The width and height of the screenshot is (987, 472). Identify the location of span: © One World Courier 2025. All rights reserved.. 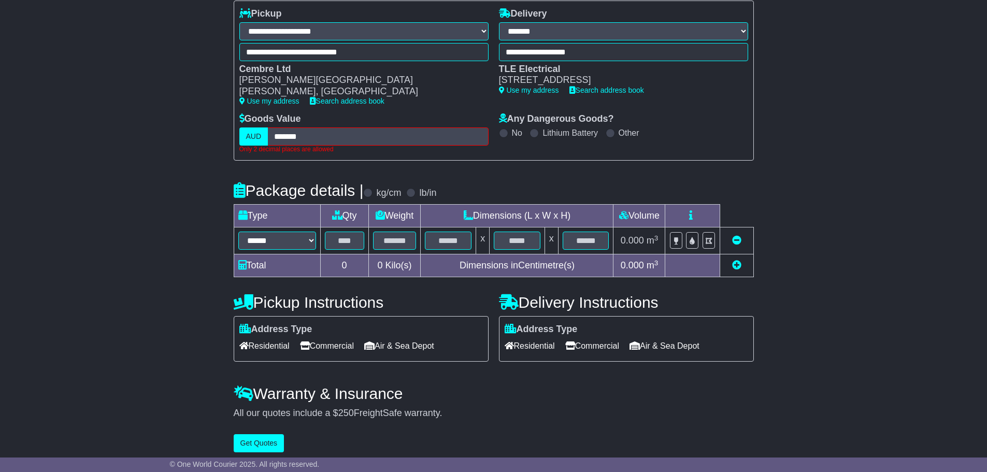
(245, 464).